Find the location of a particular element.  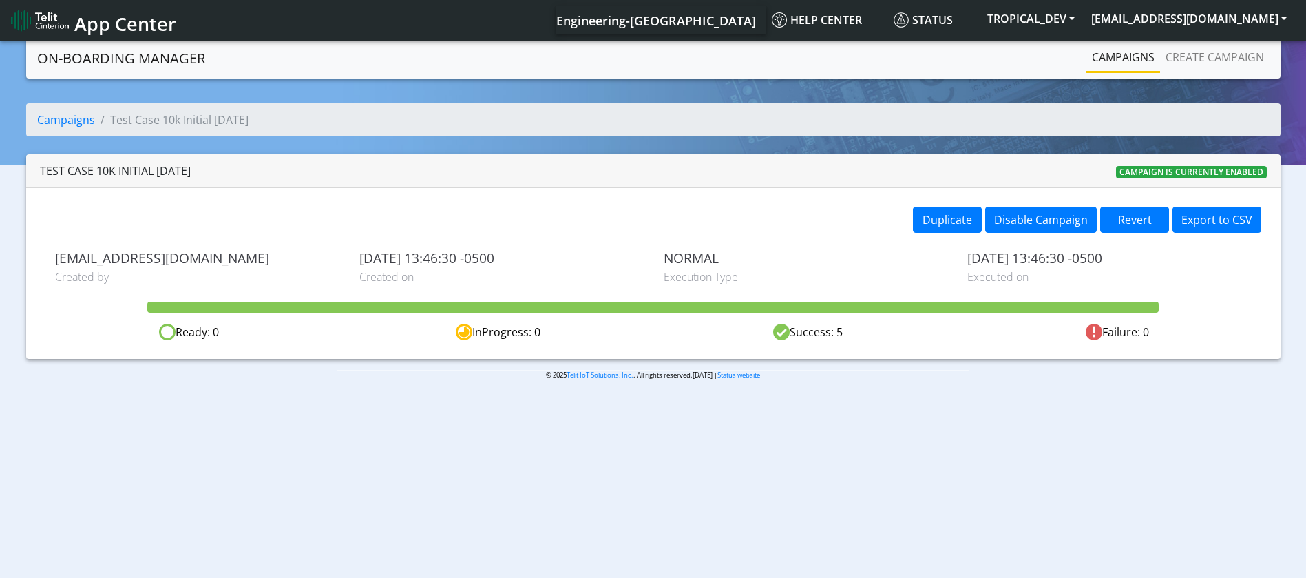

a: Your current platform instance is located at coordinates (655, 20).